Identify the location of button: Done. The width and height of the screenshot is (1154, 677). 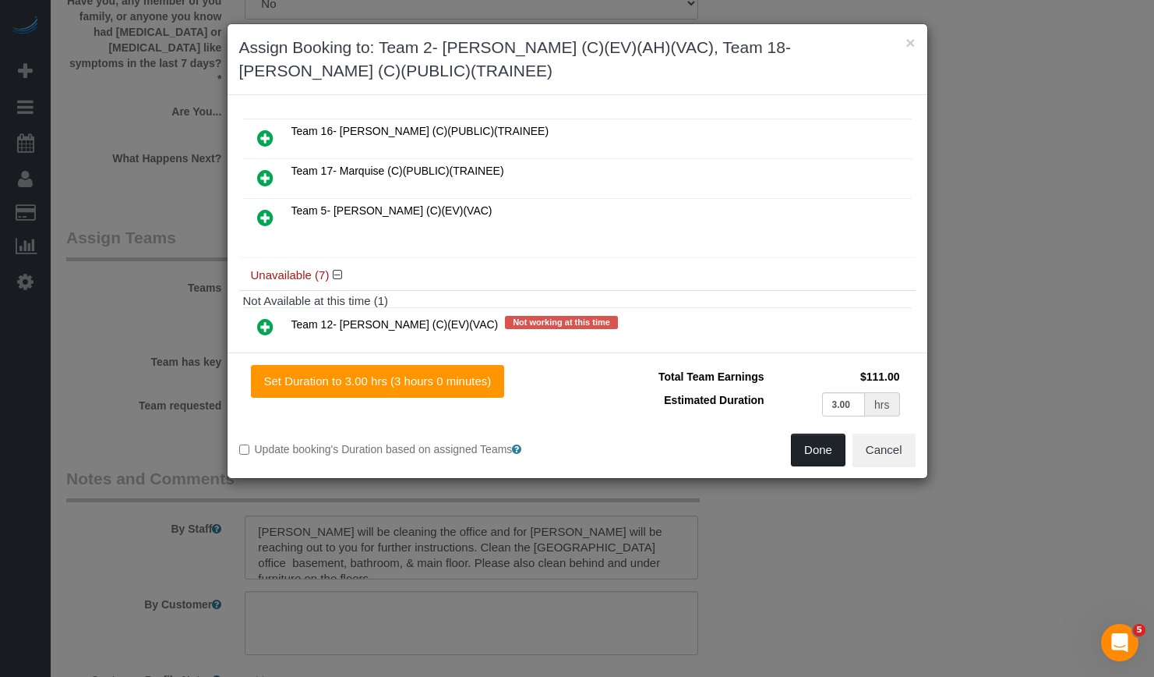
(818, 450).